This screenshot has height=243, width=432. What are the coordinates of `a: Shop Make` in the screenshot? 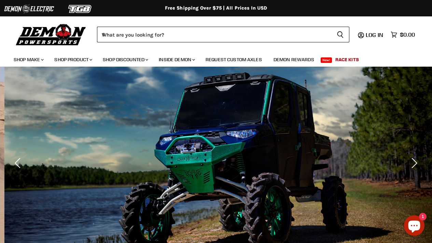 It's located at (28, 59).